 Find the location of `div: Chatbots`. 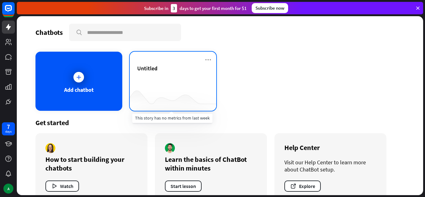

div: Chatbots is located at coordinates (49, 32).